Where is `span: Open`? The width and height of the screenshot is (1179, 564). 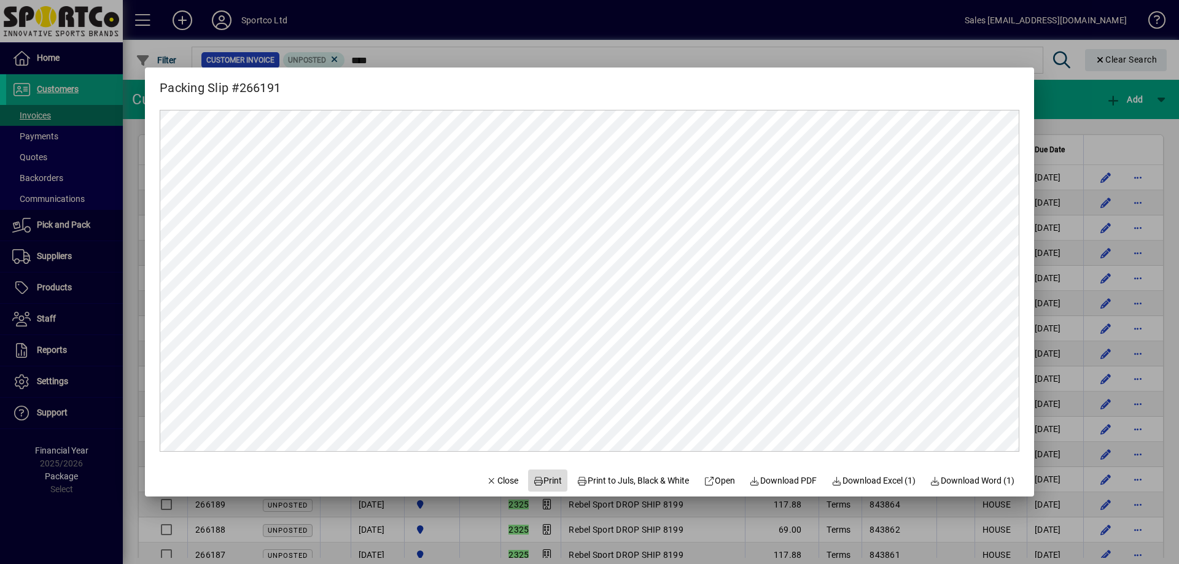 span: Open is located at coordinates (719, 481).